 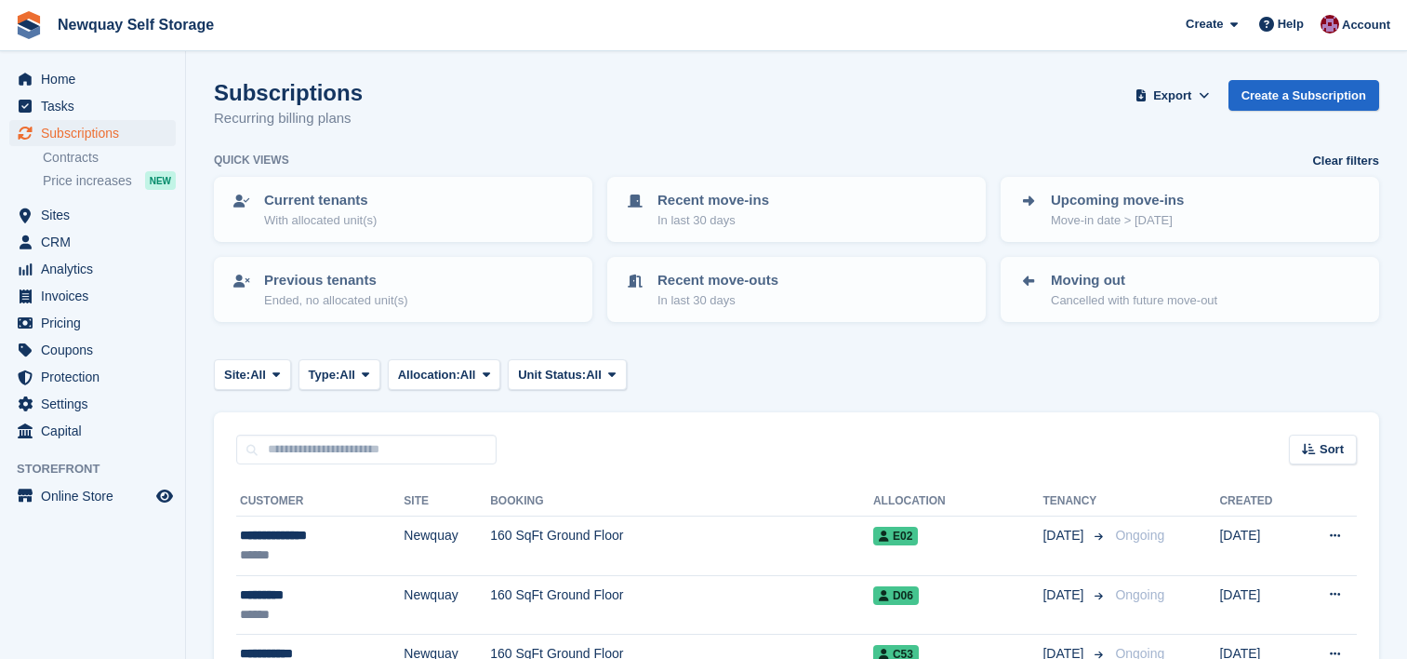 I want to click on p: Current tenants, so click(x=320, y=200).